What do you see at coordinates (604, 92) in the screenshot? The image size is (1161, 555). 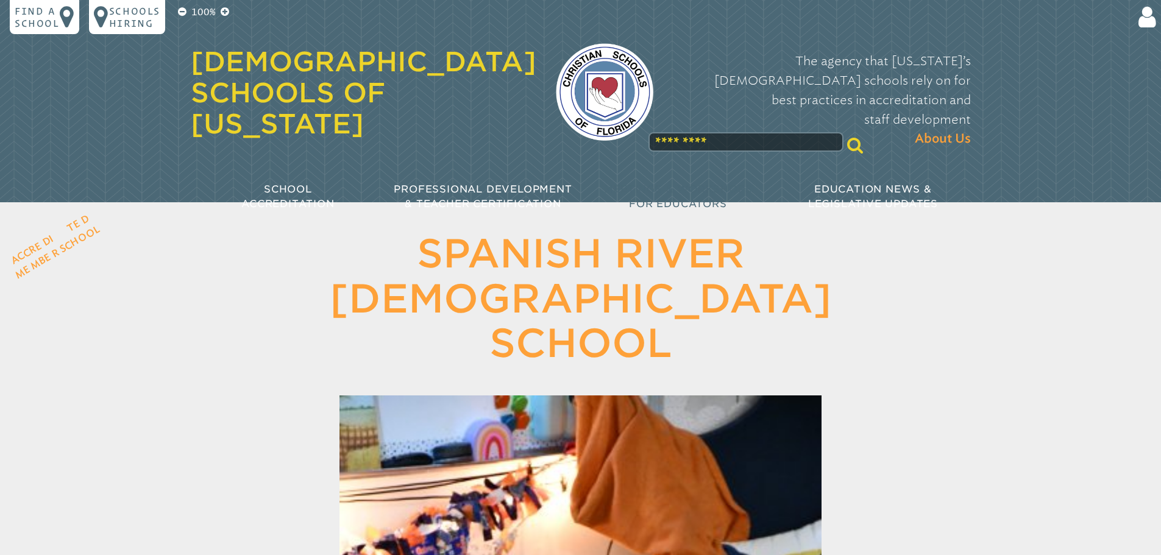 I see `img: csf-logo-web-colors.png` at bounding box center [604, 92].